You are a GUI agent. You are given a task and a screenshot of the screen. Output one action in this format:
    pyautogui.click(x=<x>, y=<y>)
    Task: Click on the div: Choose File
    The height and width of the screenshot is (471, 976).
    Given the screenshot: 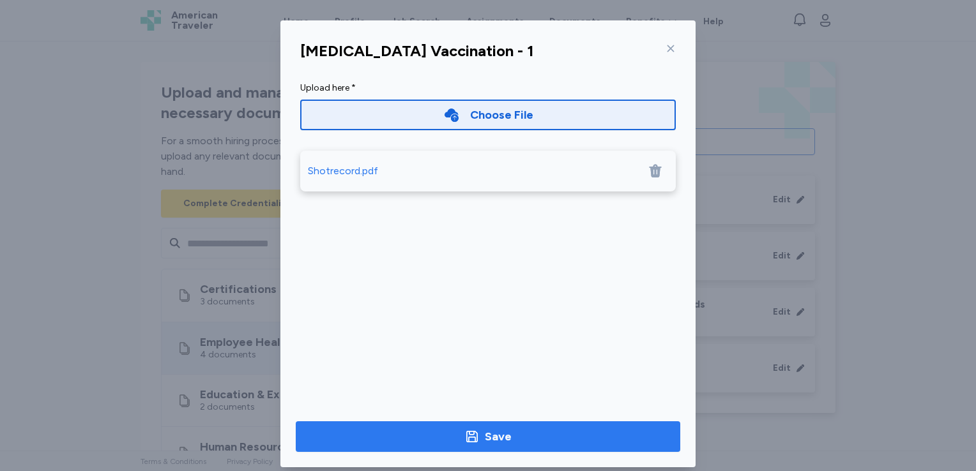 What is the action you would take?
    pyautogui.click(x=501, y=115)
    